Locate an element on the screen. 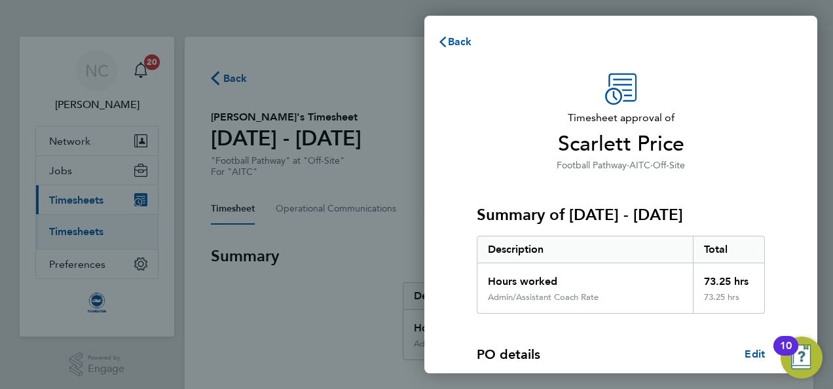  div: Description is located at coordinates (585, 250).